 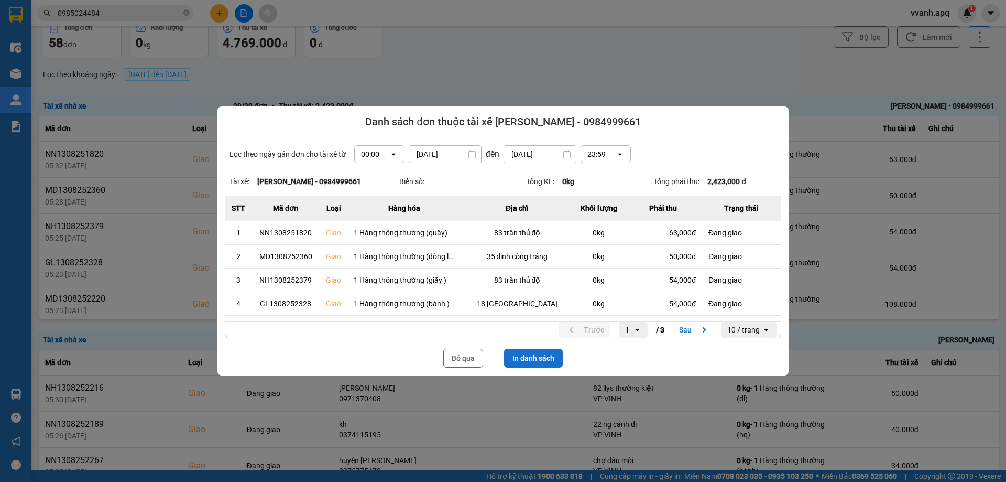 What do you see at coordinates (239, 208) in the screenshot?
I see `th: STT` at bounding box center [239, 208].